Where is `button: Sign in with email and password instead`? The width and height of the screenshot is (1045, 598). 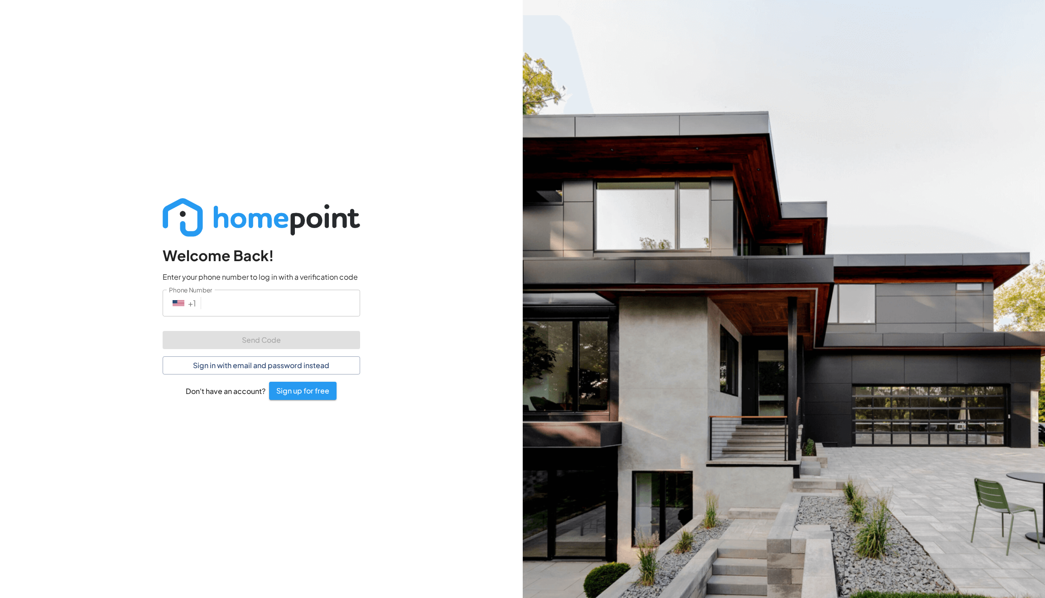
button: Sign in with email and password instead is located at coordinates (261, 365).